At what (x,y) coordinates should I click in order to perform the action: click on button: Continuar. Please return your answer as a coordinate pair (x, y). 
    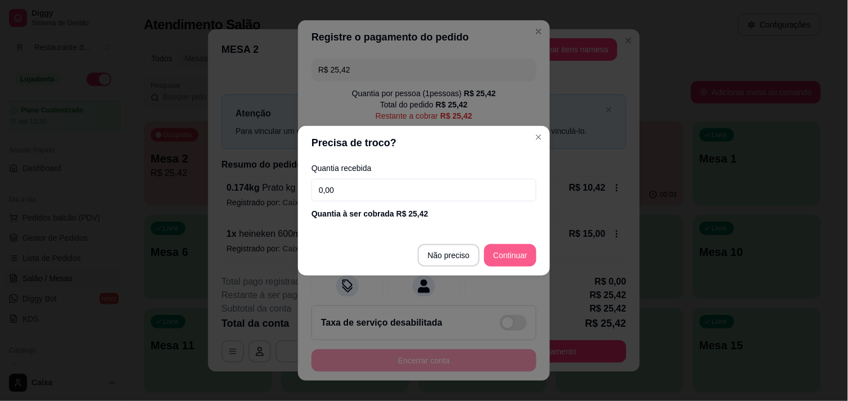
    Looking at the image, I should click on (510, 255).